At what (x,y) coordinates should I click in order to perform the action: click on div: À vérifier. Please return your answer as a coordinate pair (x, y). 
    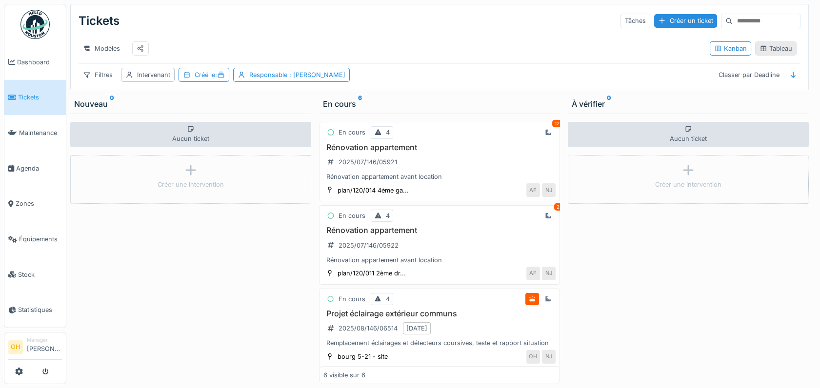
    Looking at the image, I should click on (688, 104).